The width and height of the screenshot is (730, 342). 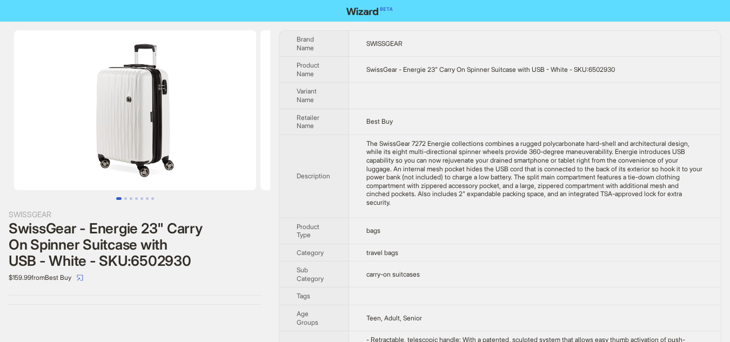 I want to click on span: Description, so click(x=313, y=176).